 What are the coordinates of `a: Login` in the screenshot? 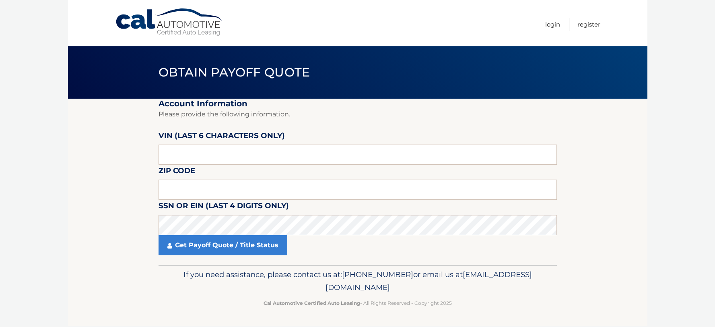 It's located at (552, 24).